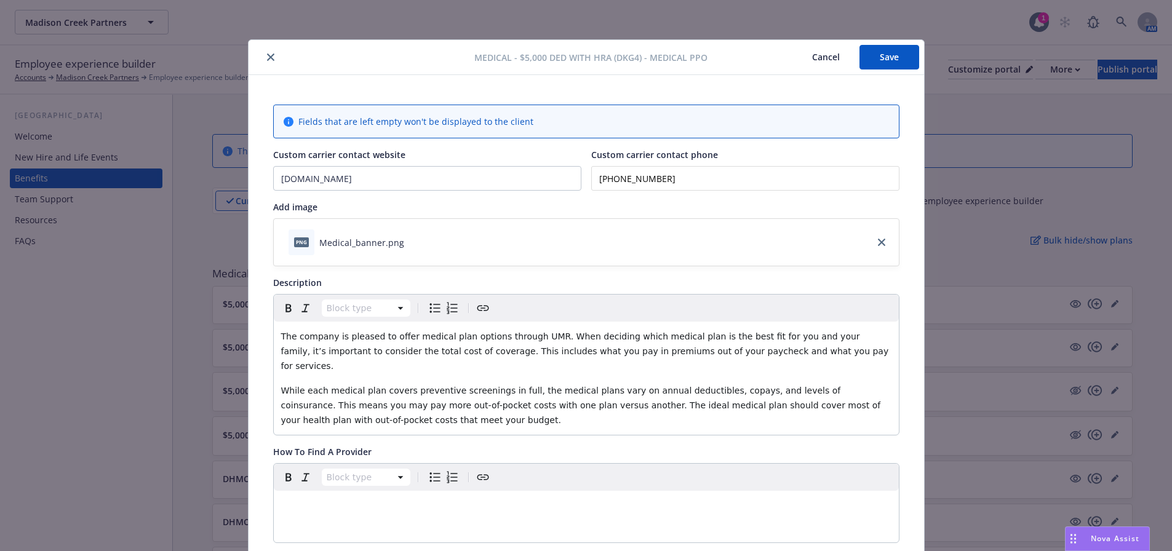 The width and height of the screenshot is (1172, 551). What do you see at coordinates (414, 242) in the screenshot?
I see `button: download file` at bounding box center [414, 242].